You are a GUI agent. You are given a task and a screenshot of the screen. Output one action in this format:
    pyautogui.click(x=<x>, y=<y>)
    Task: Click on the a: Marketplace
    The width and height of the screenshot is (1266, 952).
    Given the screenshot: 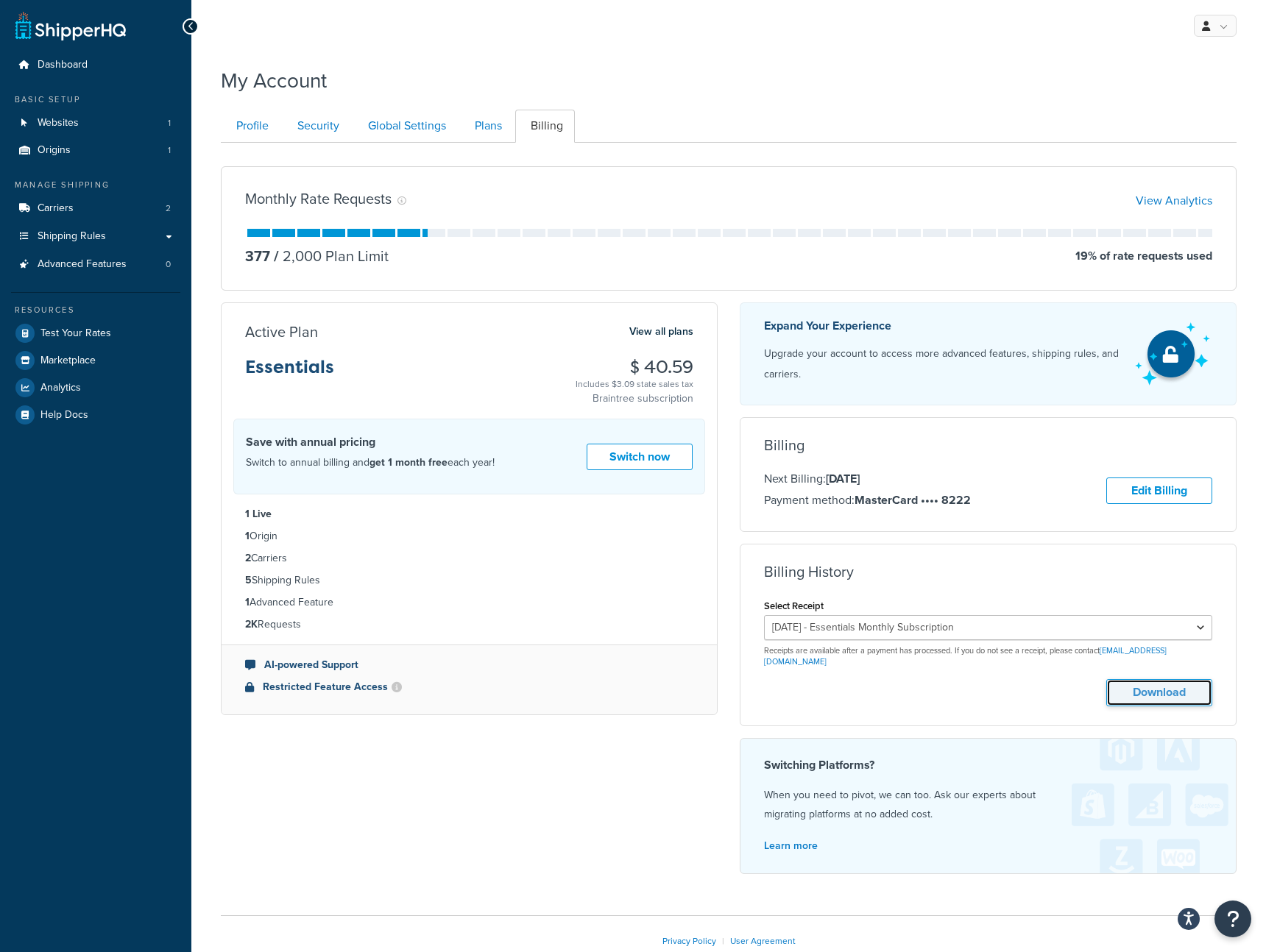 What is the action you would take?
    pyautogui.click(x=96, y=361)
    